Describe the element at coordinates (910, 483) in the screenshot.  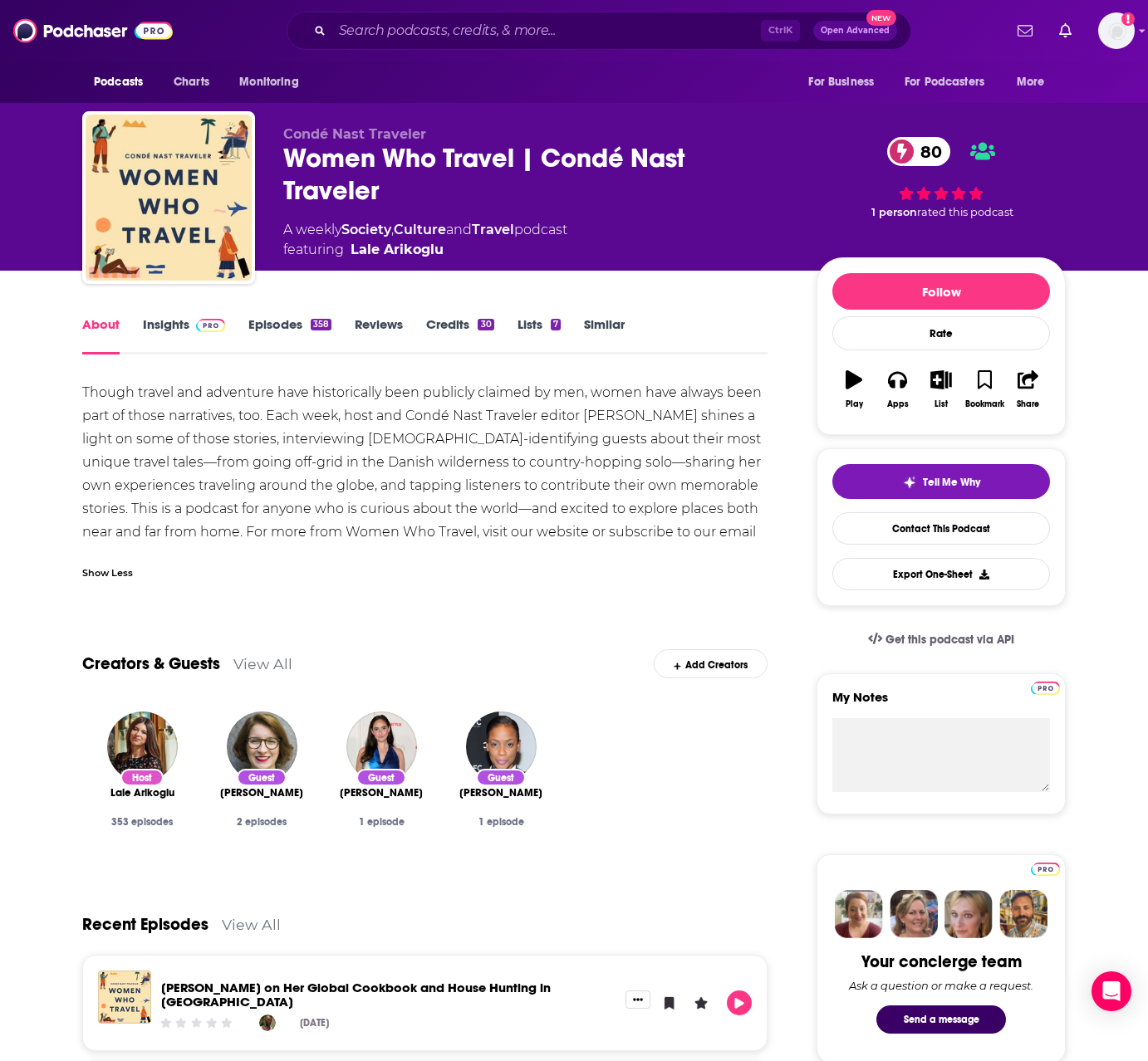
I see `img: tell me why sparkle` at that location.